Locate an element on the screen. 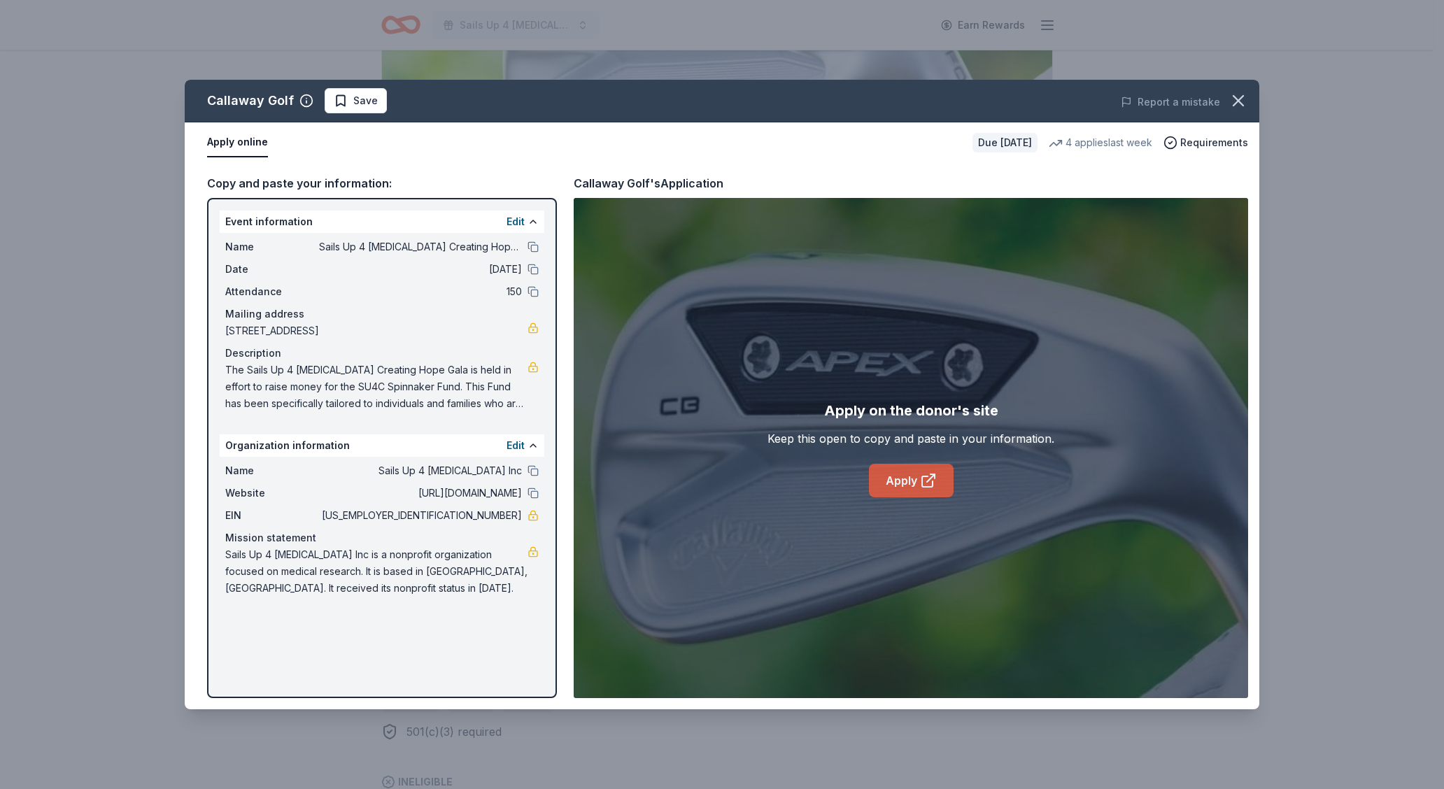 This screenshot has width=1444, height=789. span: Date is located at coordinates (272, 269).